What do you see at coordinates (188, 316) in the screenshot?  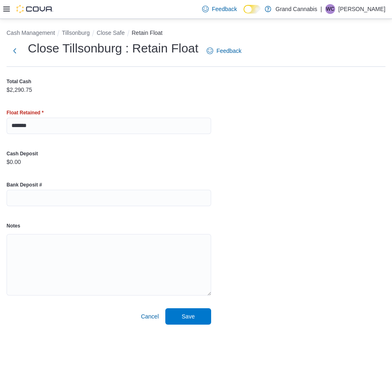 I see `span: Save` at bounding box center [188, 316].